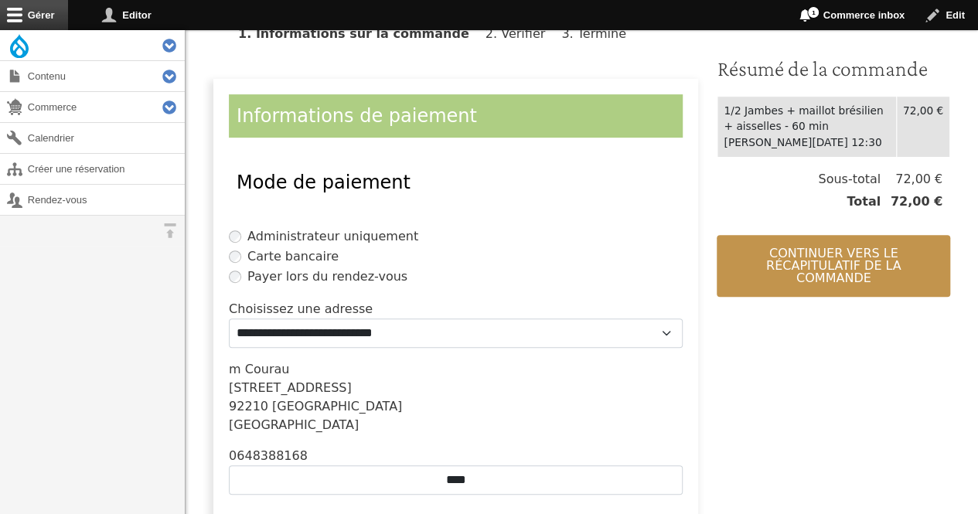 The height and width of the screenshot is (514, 978). What do you see at coordinates (833, 69) in the screenshot?
I see `h3: Résumé de la commande` at bounding box center [833, 69].